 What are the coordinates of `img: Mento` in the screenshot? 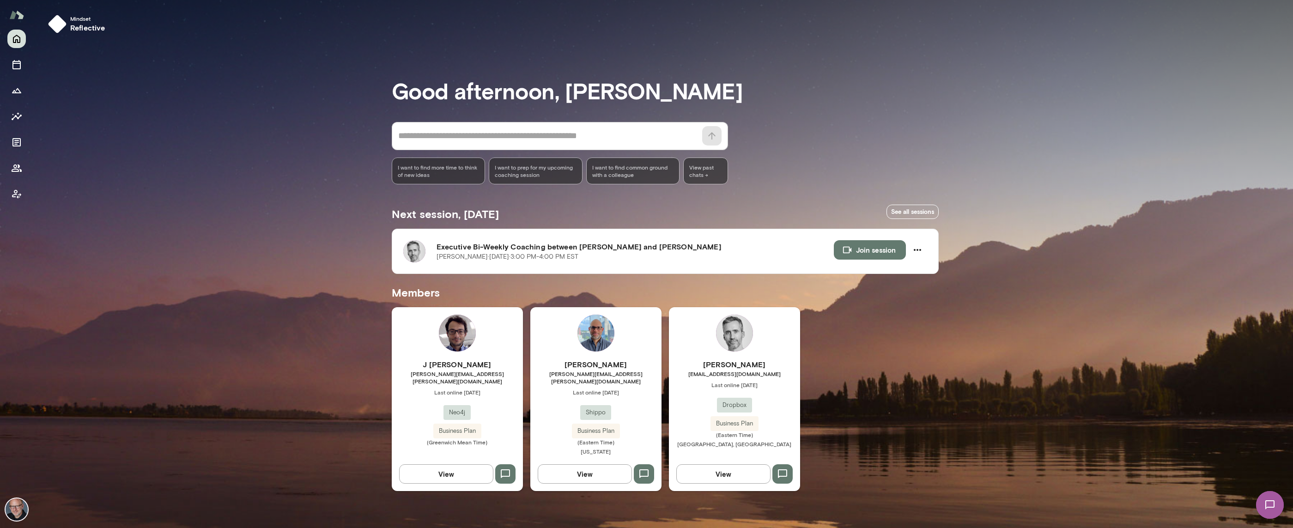 It's located at (17, 15).